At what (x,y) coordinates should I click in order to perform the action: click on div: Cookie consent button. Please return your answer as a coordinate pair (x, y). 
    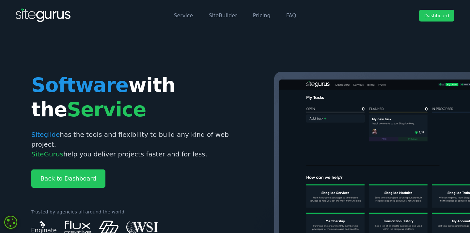
    Looking at the image, I should click on (11, 223).